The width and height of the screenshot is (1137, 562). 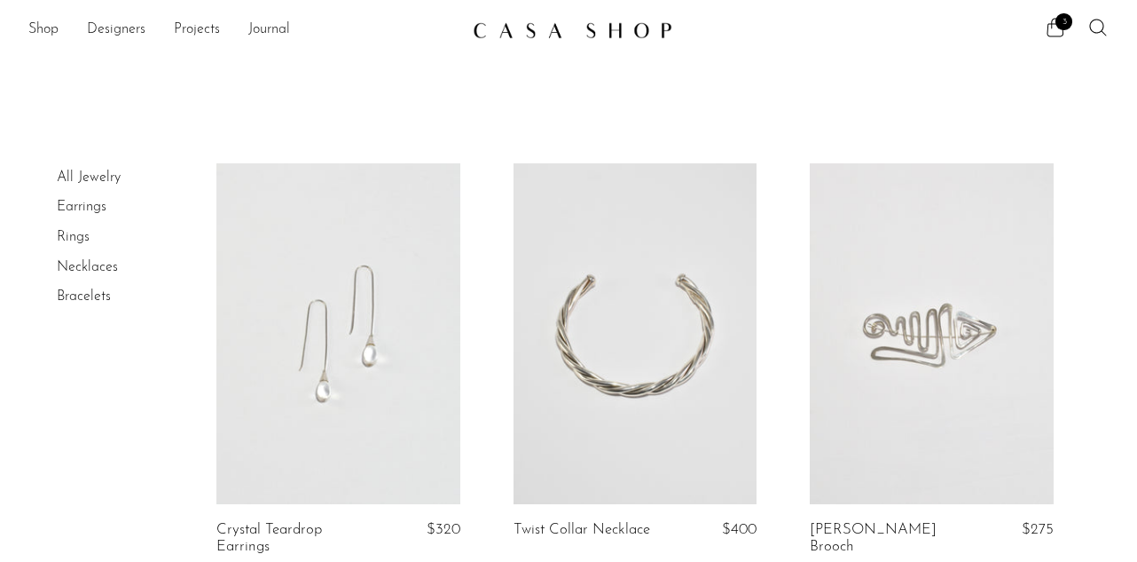 I want to click on span: $275, so click(x=1038, y=529).